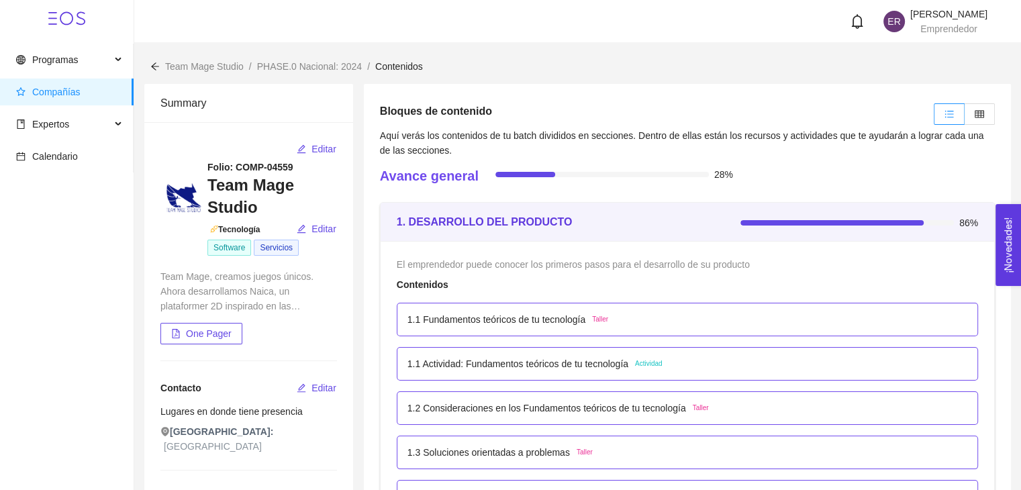 The height and width of the screenshot is (490, 1021). Describe the element at coordinates (21, 92) in the screenshot. I see `span: star` at that location.